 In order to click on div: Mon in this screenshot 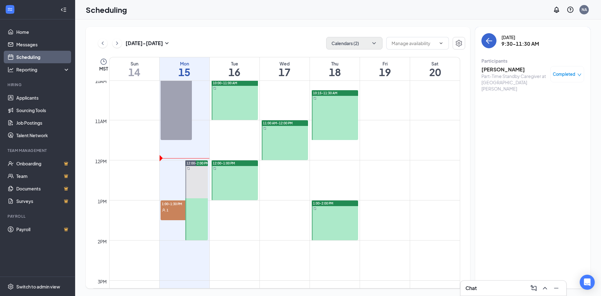, I will do `click(184, 64)`.